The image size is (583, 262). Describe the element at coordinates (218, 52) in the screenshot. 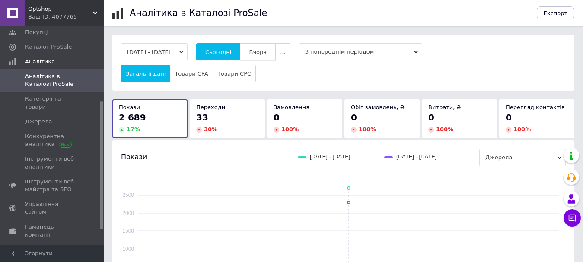

I see `span: Сьогодні` at that location.